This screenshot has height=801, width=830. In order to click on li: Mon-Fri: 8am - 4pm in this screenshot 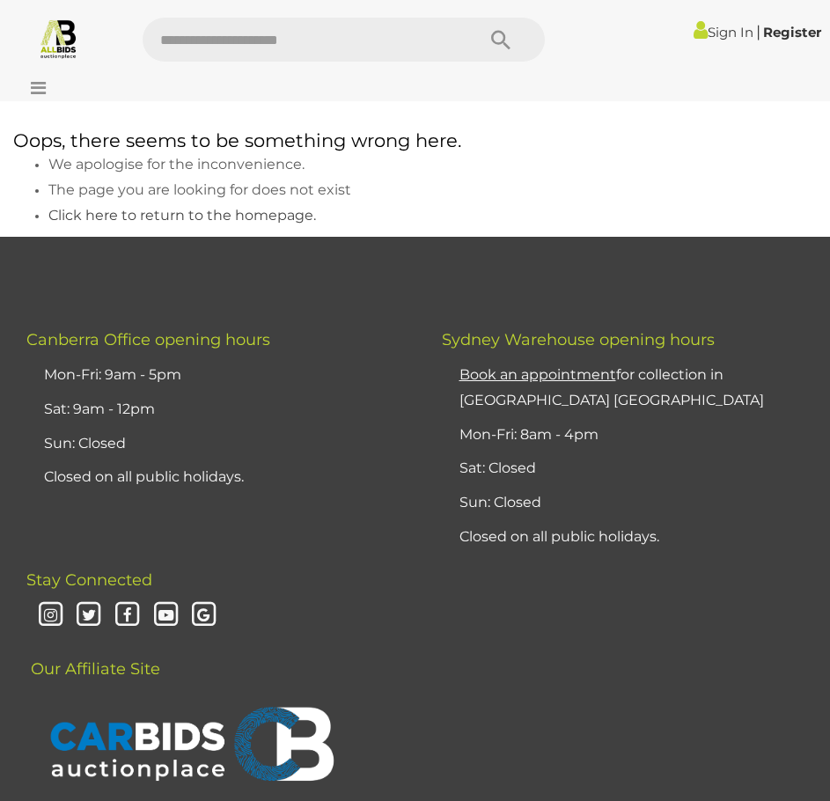, I will do `click(634, 435)`.